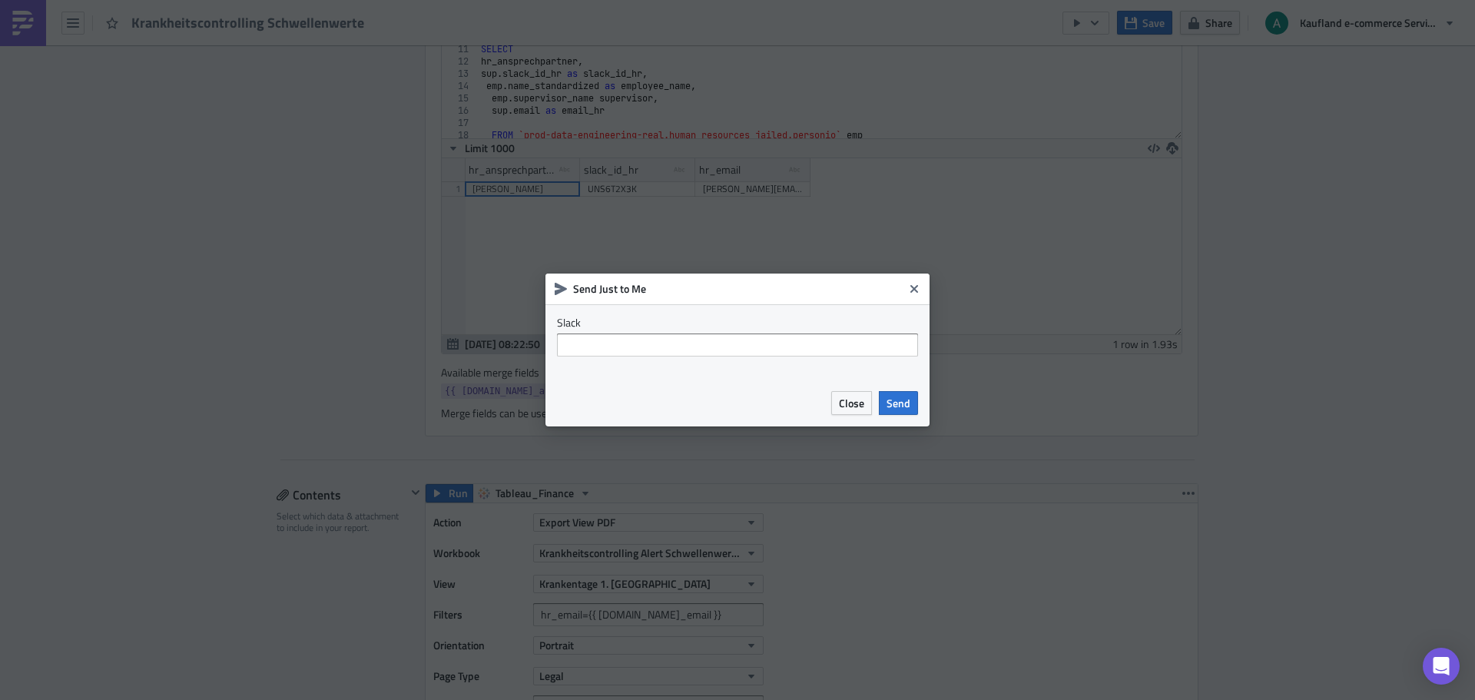 This screenshot has height=700, width=1475. I want to click on div: Open Intercom Messenger, so click(1441, 666).